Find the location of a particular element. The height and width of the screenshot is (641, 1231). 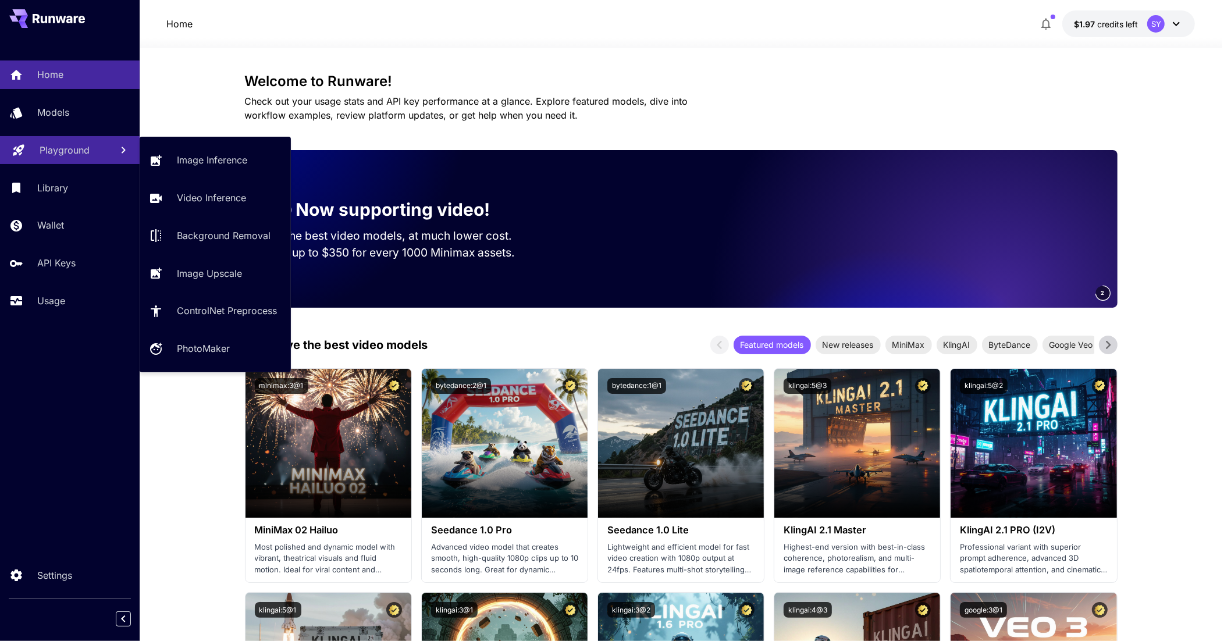

p: Video Inference is located at coordinates (211, 198).